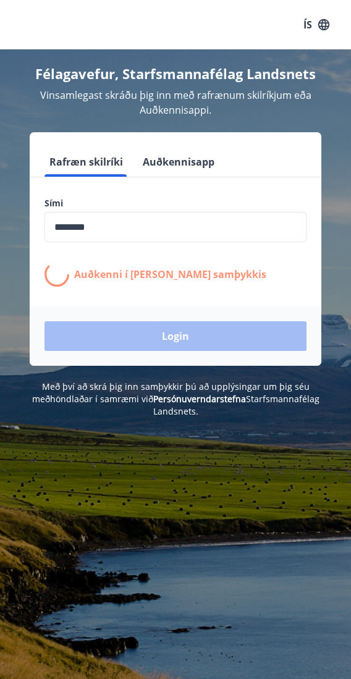  Describe the element at coordinates (176, 399) in the screenshot. I see `span: Með því að skrá þig inn samþykkir þú að upplýsingar um þig séu meðhöndlaðar í samræmi við Starfsm...` at that location.